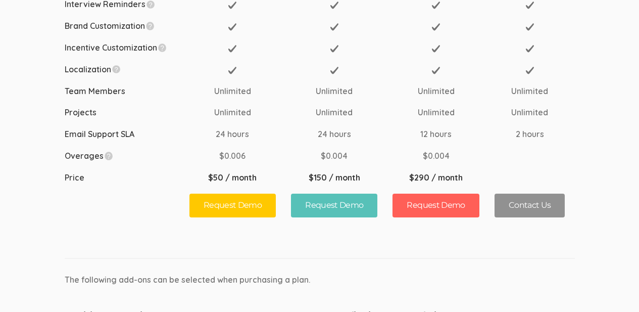 Image resolution: width=639 pixels, height=312 pixels. What do you see at coordinates (127, 26) in the screenshot?
I see `td: Brand Customization` at bounding box center [127, 26].